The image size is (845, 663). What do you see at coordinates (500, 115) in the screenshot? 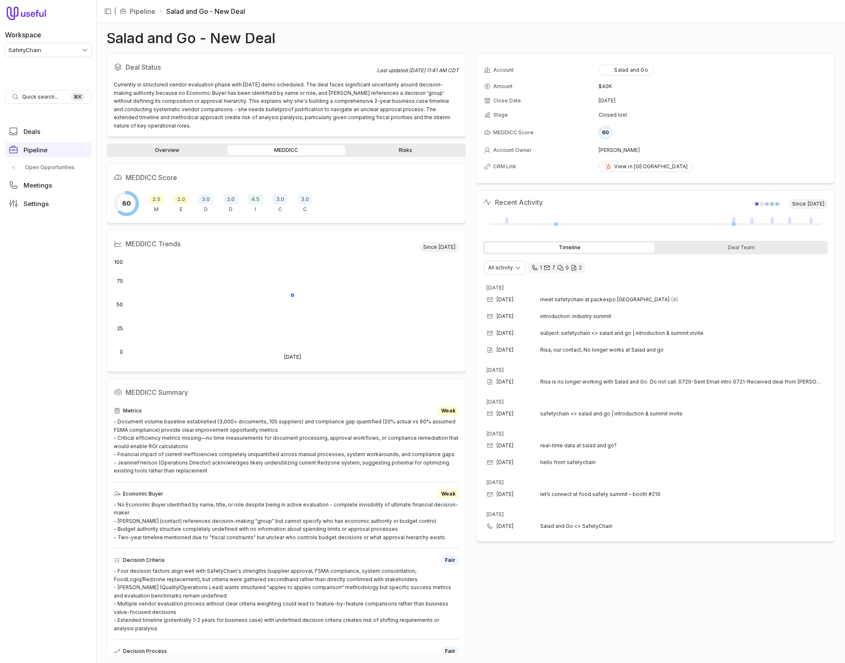
I see `span: Stage` at bounding box center [500, 115].